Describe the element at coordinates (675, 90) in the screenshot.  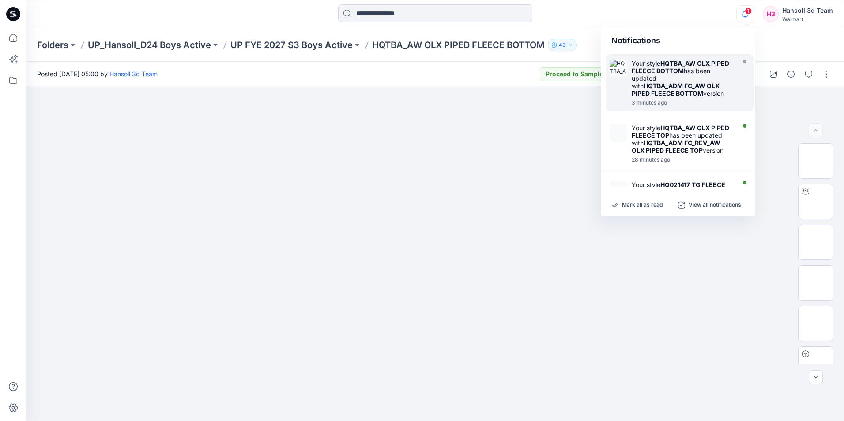
I see `strong: HQTBA_ADM FC_AW OLX PIPED FLEECE BOTTOM` at that location.